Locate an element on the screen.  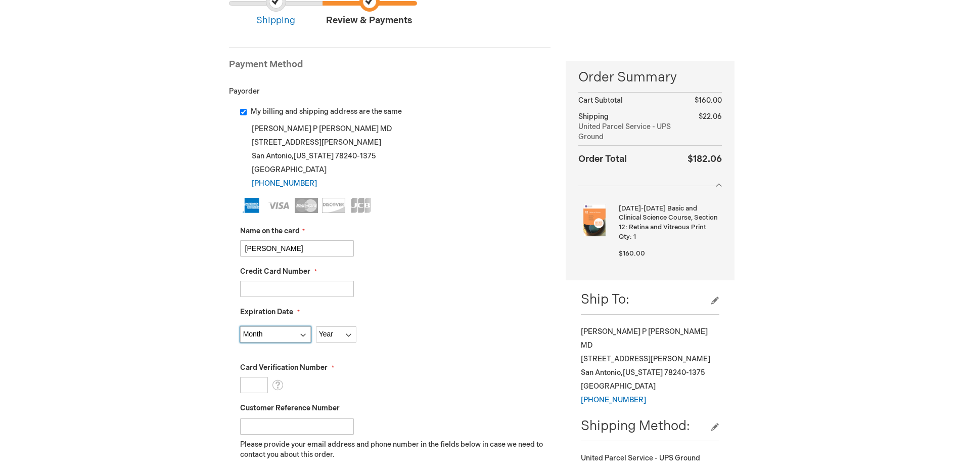
span: Payorder is located at coordinates (244, 91).